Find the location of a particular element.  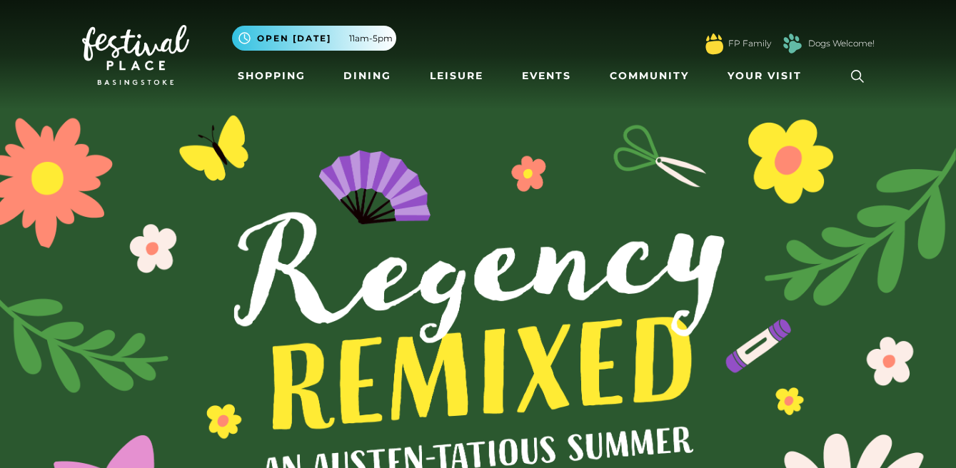

a: Events is located at coordinates (546, 76).